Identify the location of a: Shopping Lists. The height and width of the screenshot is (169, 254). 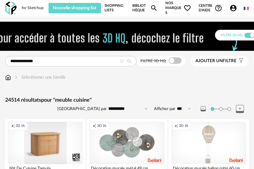
(115, 8).